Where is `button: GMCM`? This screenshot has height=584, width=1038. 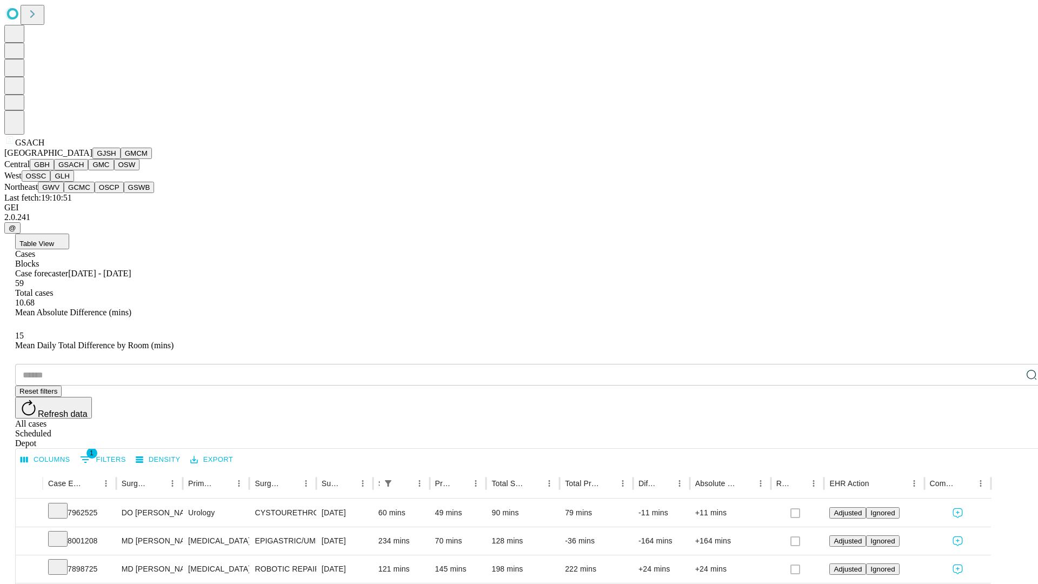
button: GMCM is located at coordinates (136, 153).